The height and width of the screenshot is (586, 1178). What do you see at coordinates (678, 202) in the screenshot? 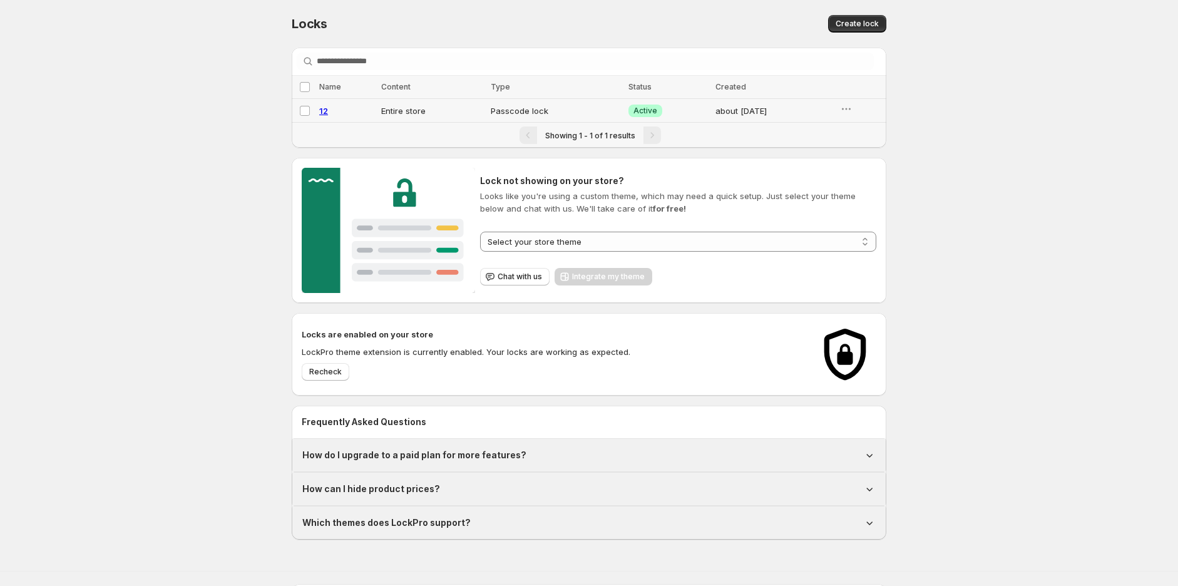
I see `p: Looks like you're using a custom theme, which may need a quick setup. Just select your theme belo...` at bounding box center [678, 202].